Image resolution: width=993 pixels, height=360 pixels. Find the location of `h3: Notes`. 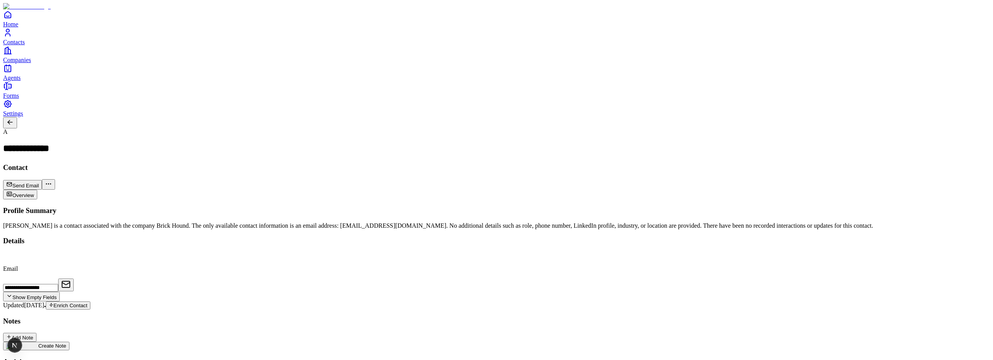

h3: Notes is located at coordinates (497, 321).